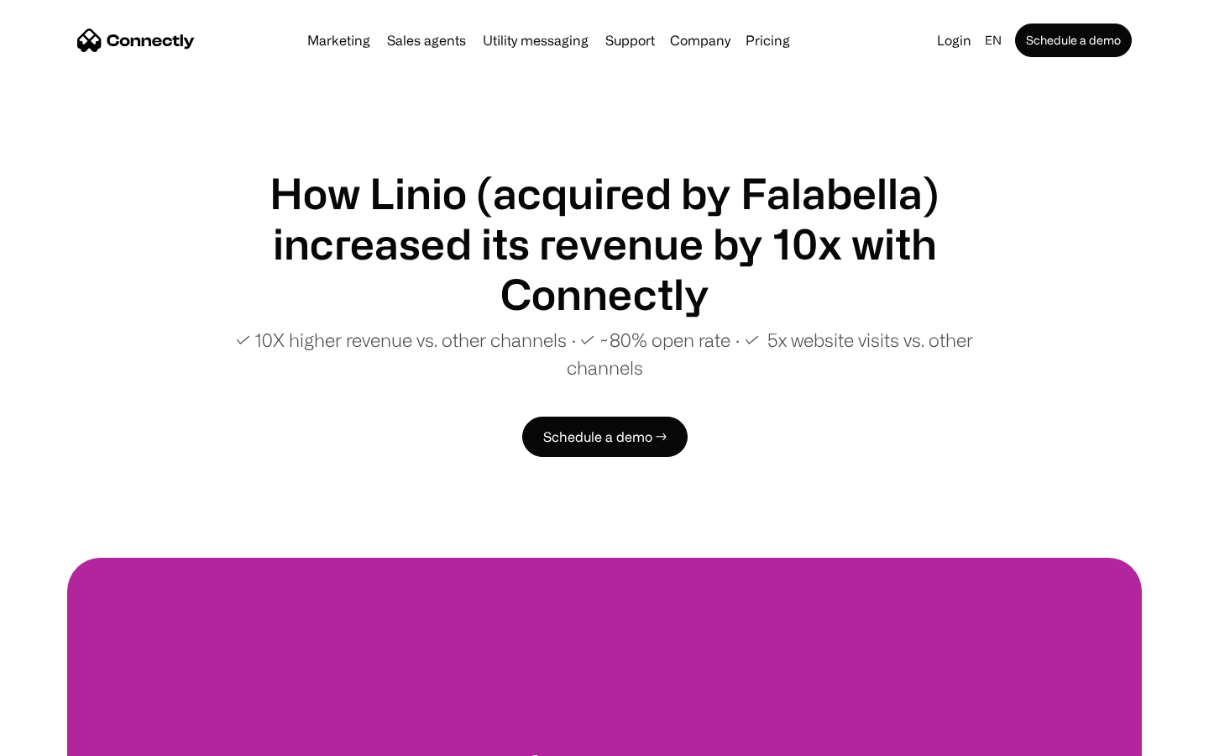 This screenshot has width=1209, height=756. Describe the element at coordinates (536, 40) in the screenshot. I see `a: Utility messaging` at that location.